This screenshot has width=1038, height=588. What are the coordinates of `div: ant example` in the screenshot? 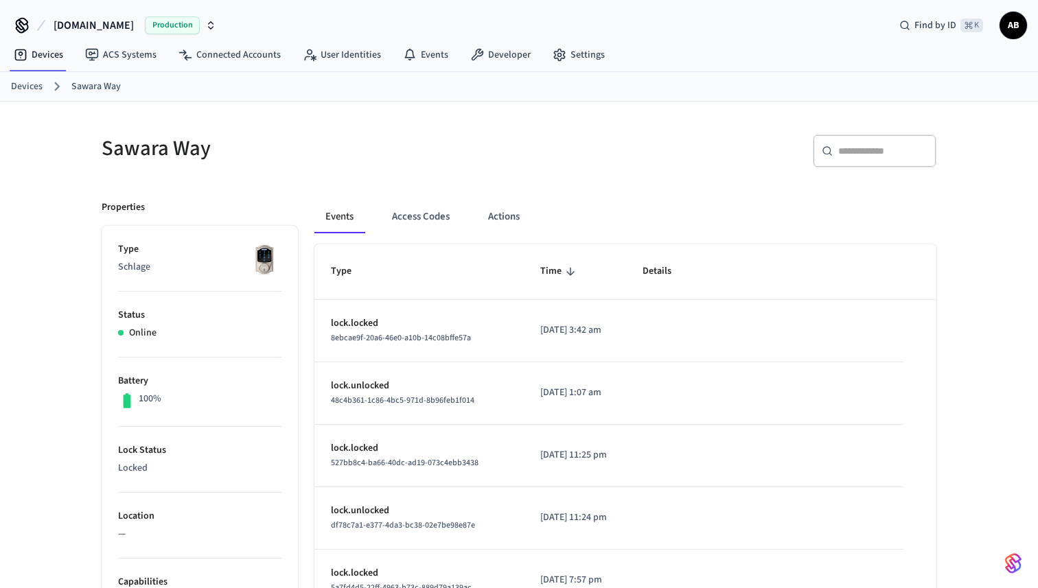 It's located at (625, 217).